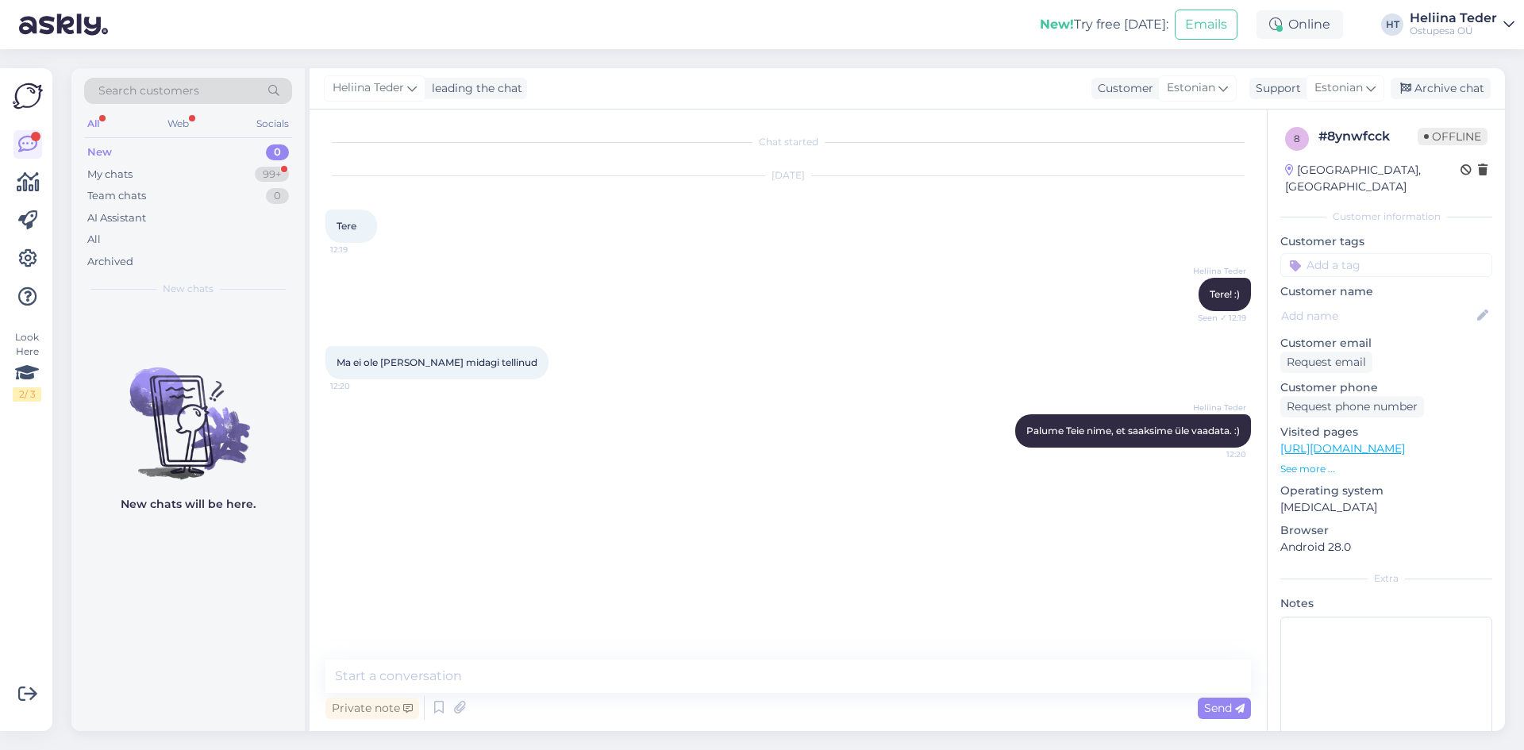 This screenshot has height=750, width=1524. Describe the element at coordinates (1377, 316) in the screenshot. I see `input: Add name` at that location.